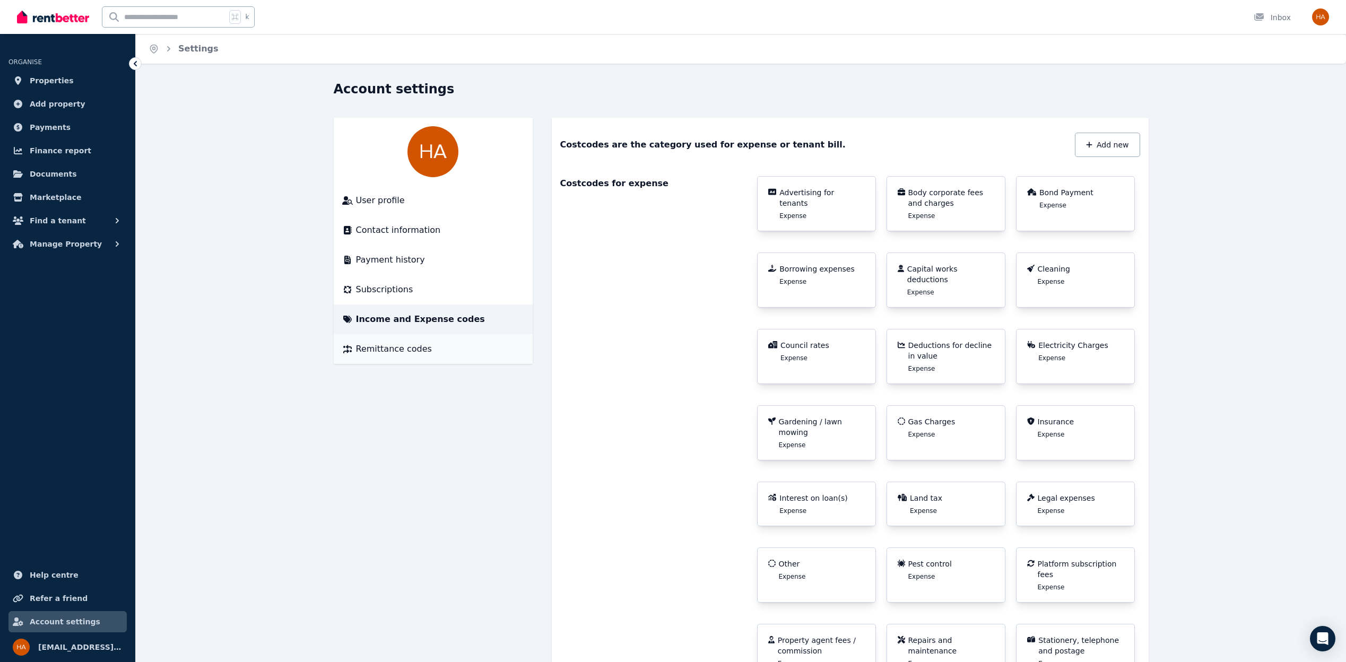 The height and width of the screenshot is (662, 1346). What do you see at coordinates (1272, 18) in the screenshot?
I see `div: Inbox` at bounding box center [1272, 18].